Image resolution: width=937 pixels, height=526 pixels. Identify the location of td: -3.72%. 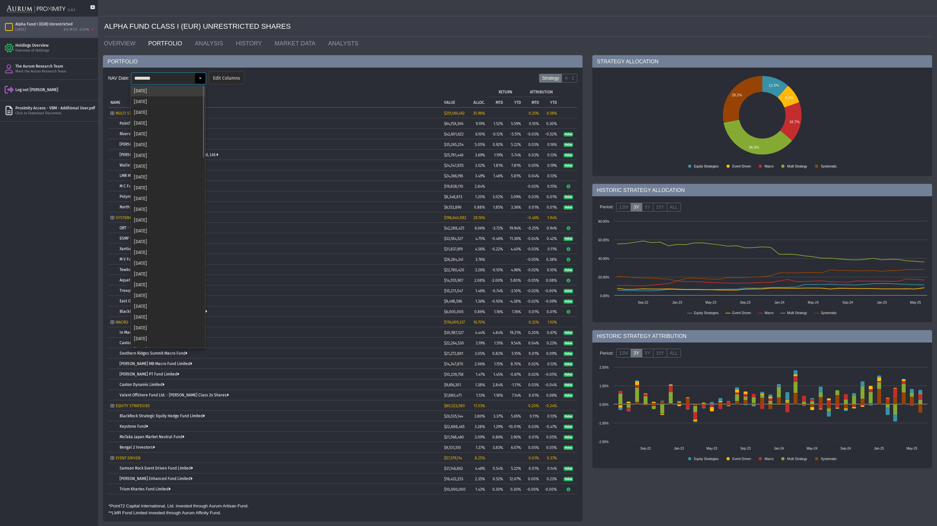
(496, 228).